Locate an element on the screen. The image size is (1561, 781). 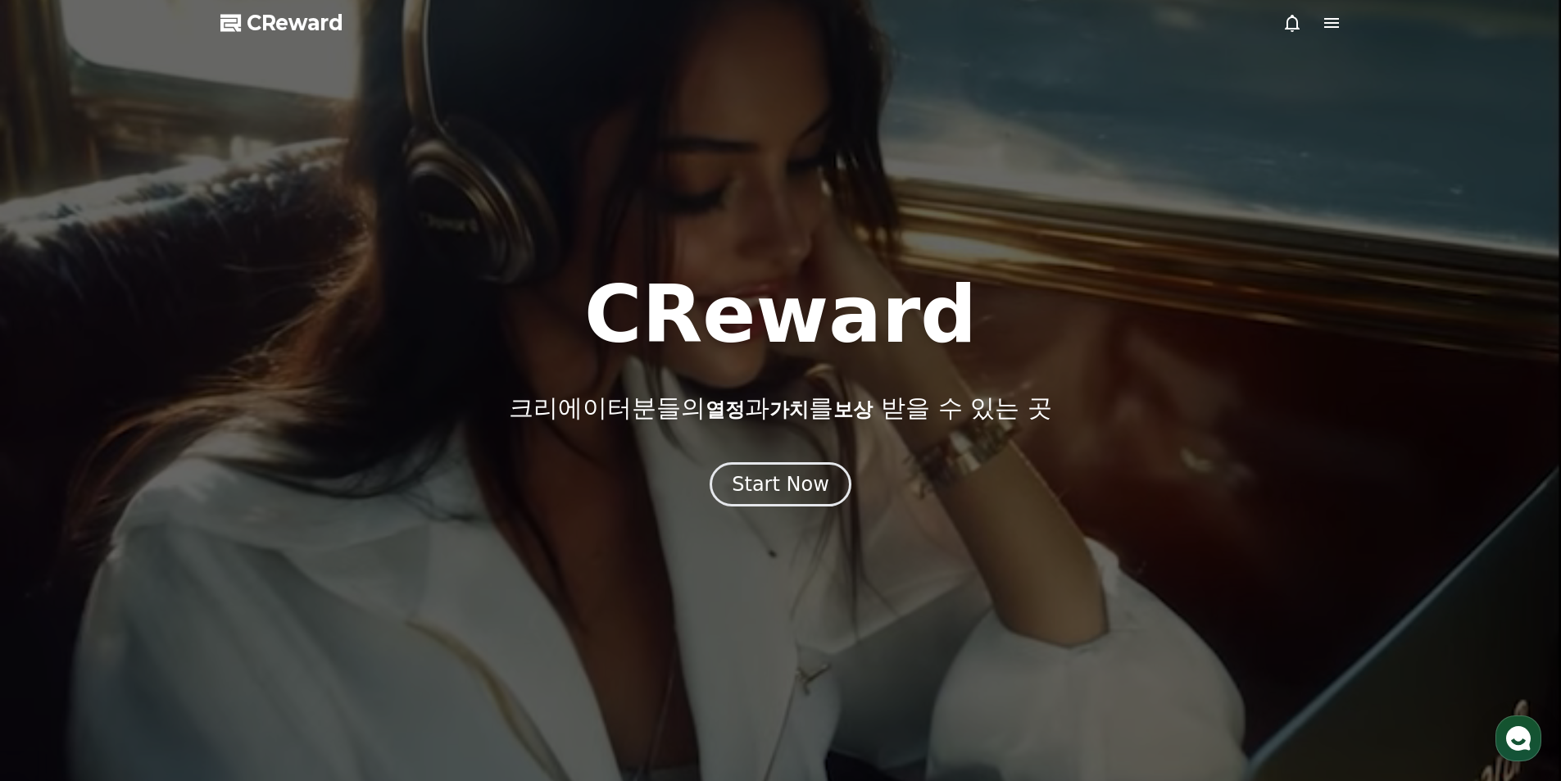
span: 가치 is located at coordinates (789, 410).